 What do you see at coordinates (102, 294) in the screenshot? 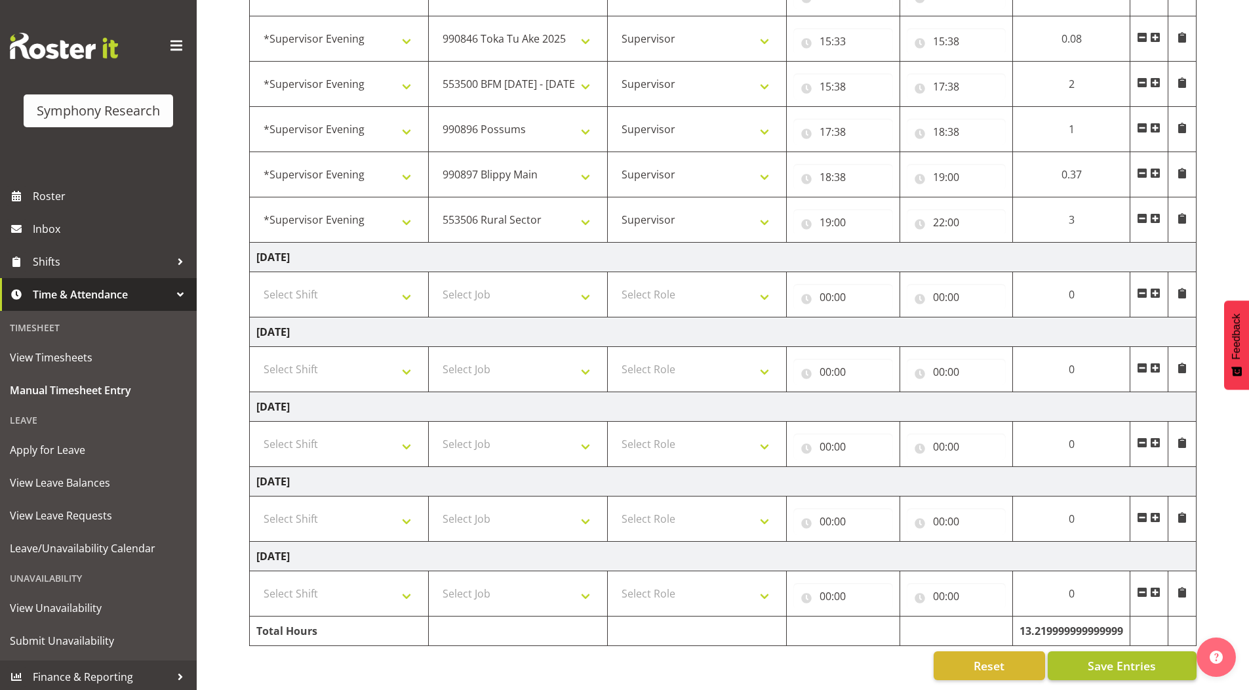
I see `span: Time & Attendance` at bounding box center [102, 294].